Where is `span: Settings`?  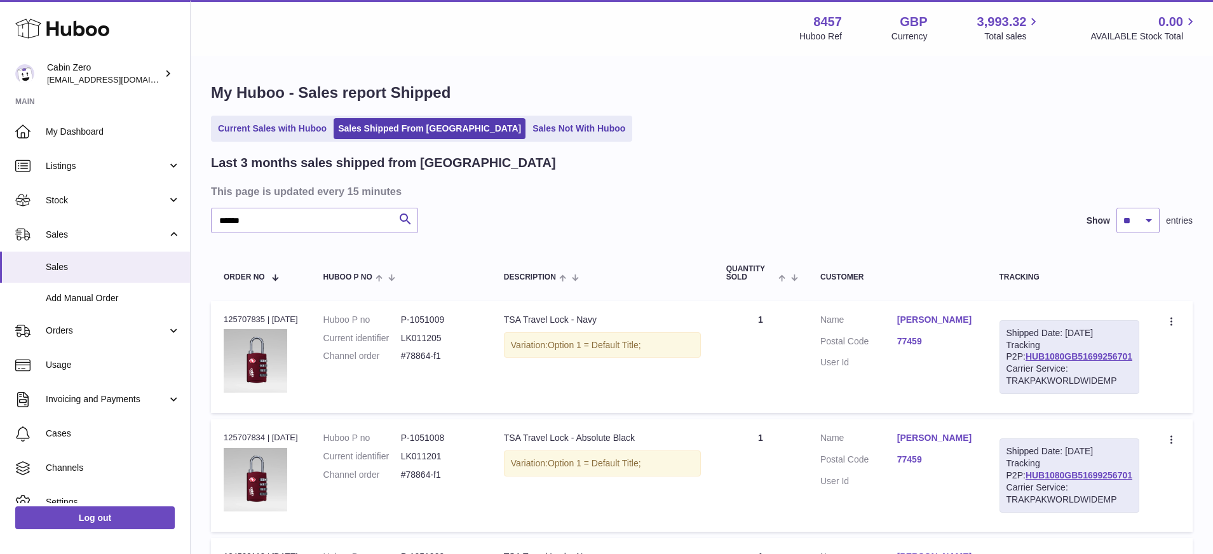
span: Settings is located at coordinates (113, 502).